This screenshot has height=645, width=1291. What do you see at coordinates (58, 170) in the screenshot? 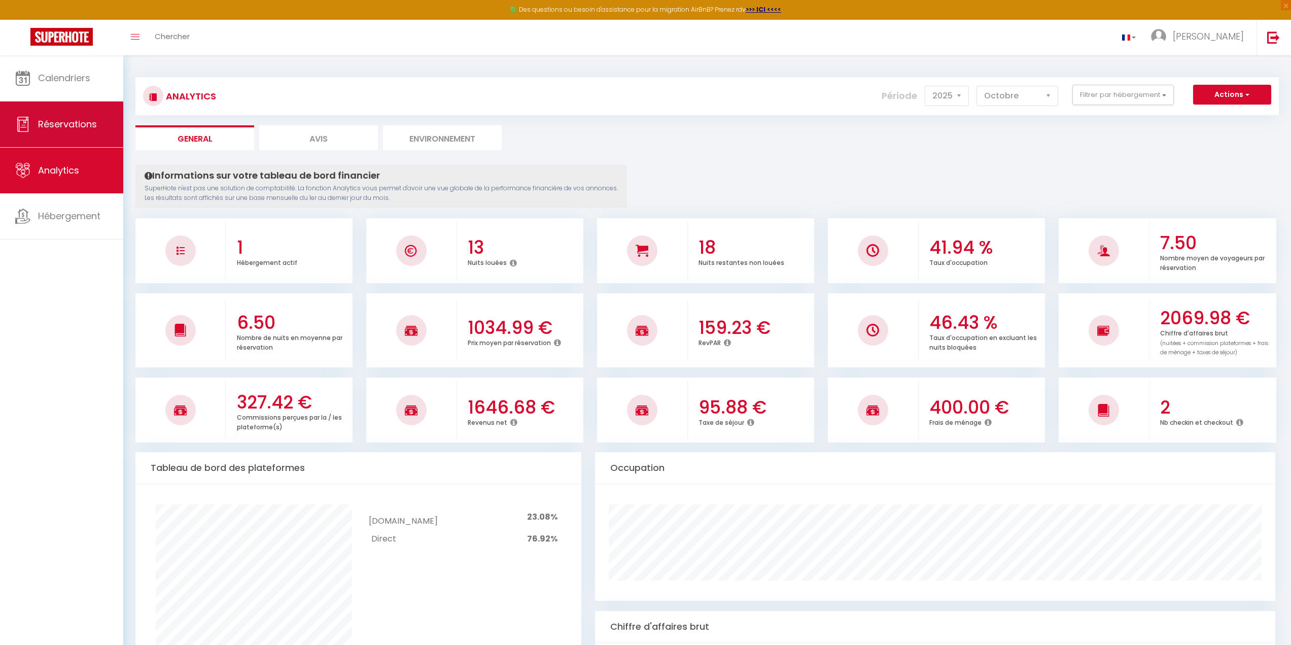
I see `span: Analytics` at bounding box center [58, 170].